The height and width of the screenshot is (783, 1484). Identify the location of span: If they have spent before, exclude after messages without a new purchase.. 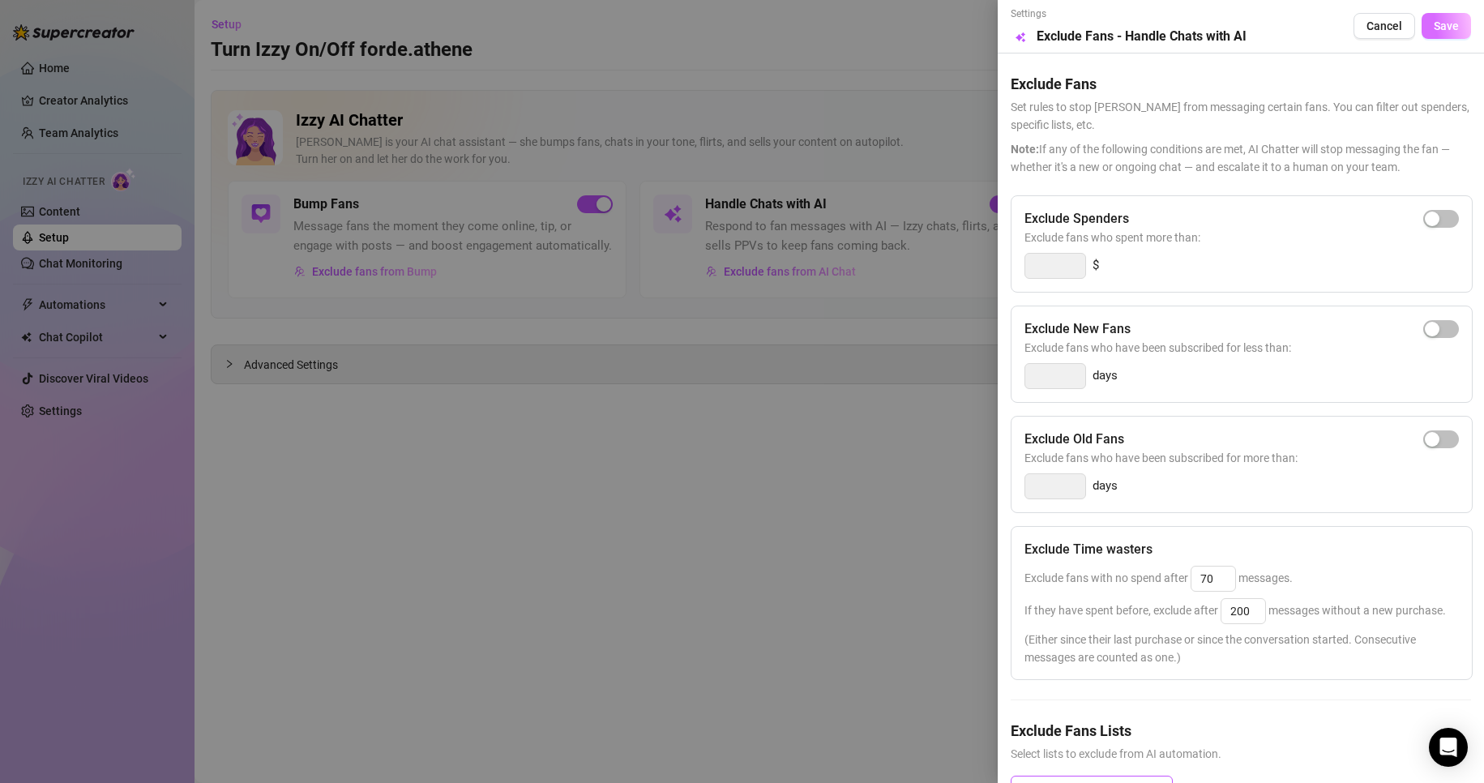
(1235, 610).